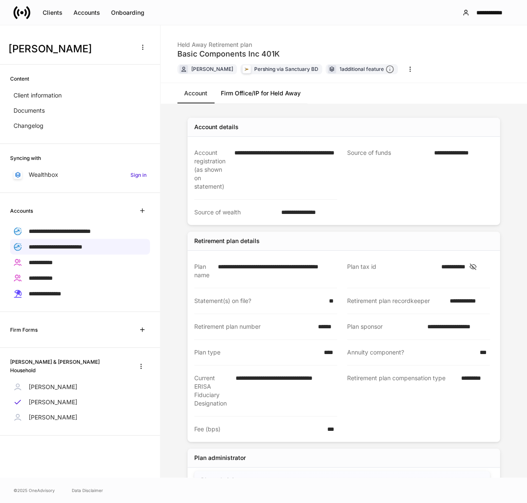  What do you see at coordinates (385, 327) in the screenshot?
I see `div: Plan sponsor` at bounding box center [385, 327].